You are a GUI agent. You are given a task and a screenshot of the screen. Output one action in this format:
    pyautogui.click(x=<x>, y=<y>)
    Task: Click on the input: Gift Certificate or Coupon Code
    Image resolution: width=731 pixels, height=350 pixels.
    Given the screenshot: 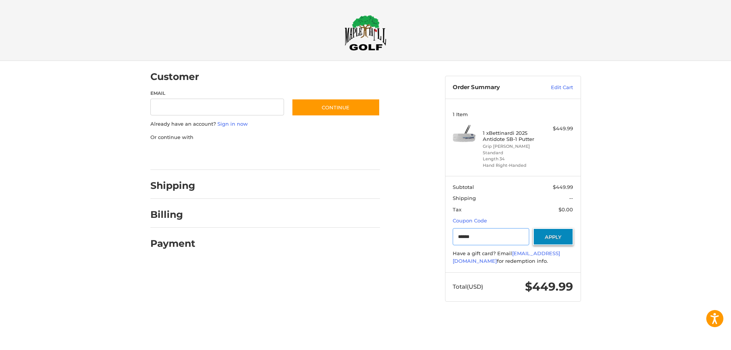 What is the action you would take?
    pyautogui.click(x=491, y=236)
    